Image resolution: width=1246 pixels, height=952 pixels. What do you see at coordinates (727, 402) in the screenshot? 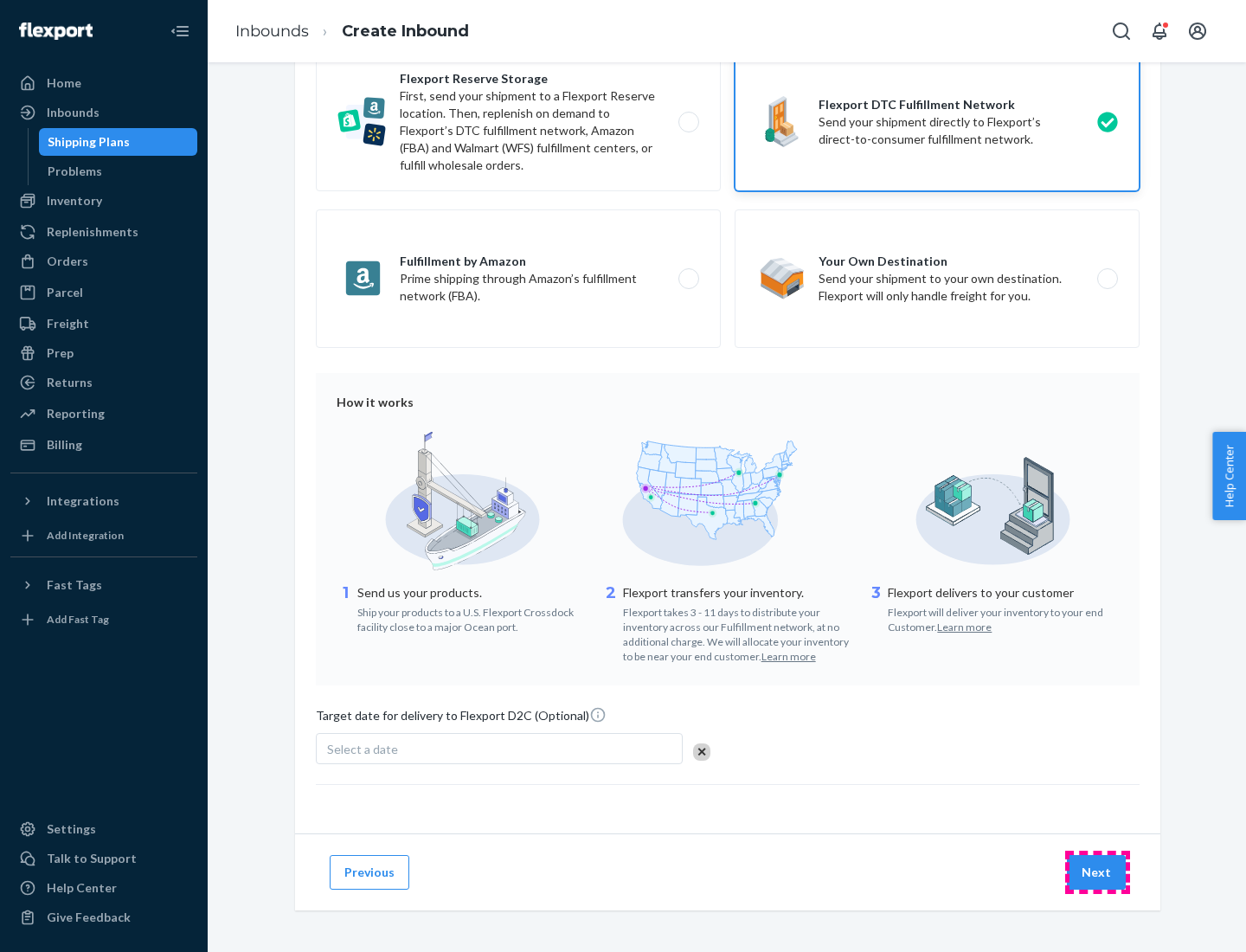
I see `div: How it works` at bounding box center [727, 402].